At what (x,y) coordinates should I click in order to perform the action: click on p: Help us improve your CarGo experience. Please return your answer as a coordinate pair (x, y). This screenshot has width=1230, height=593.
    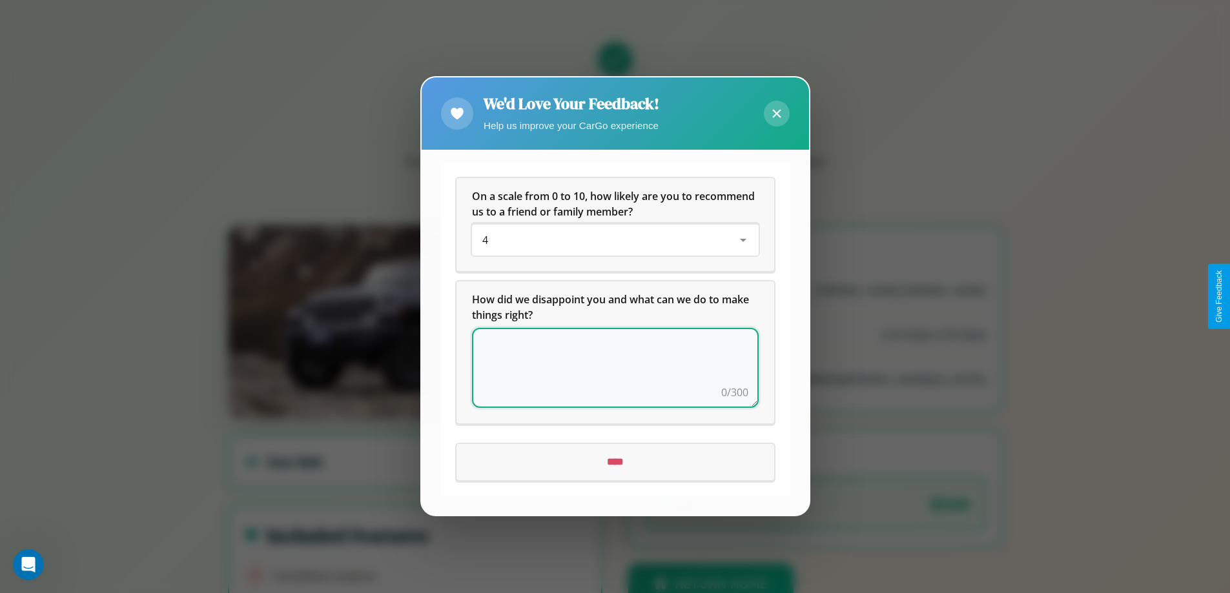
    Looking at the image, I should click on (571, 125).